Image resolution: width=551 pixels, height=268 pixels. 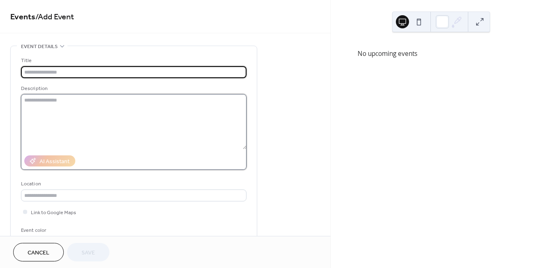 What do you see at coordinates (23, 17) in the screenshot?
I see `a: Events` at bounding box center [23, 17].